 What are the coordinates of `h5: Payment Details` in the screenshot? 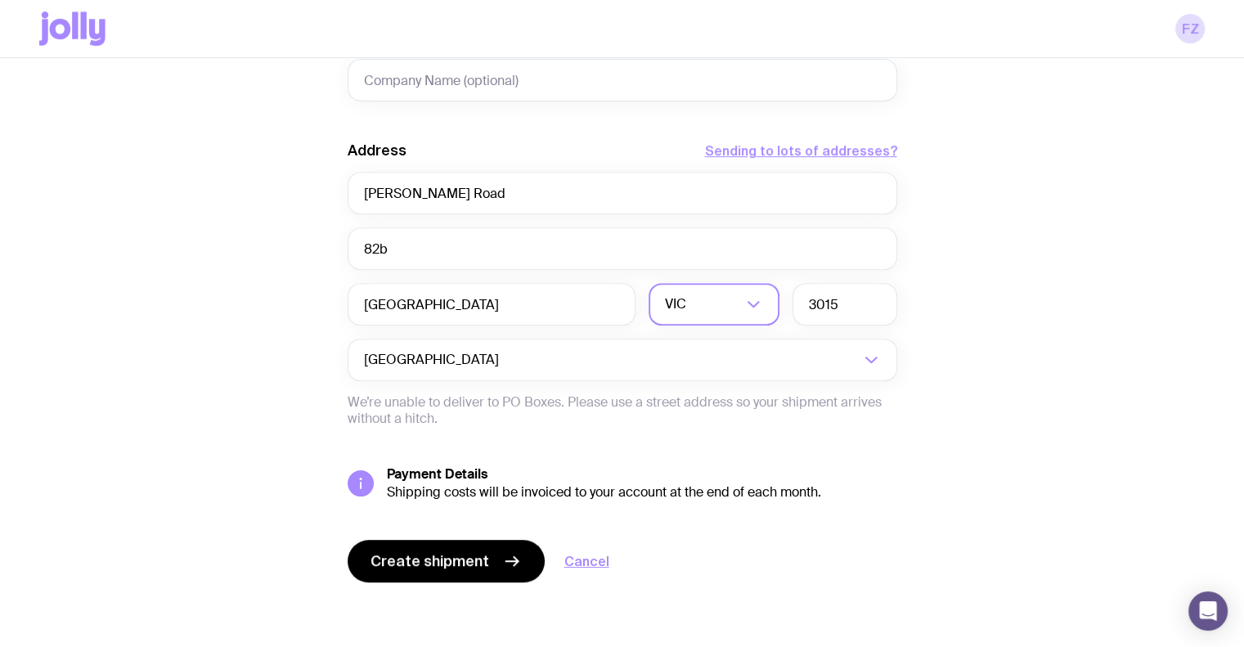 It's located at (642, 474).